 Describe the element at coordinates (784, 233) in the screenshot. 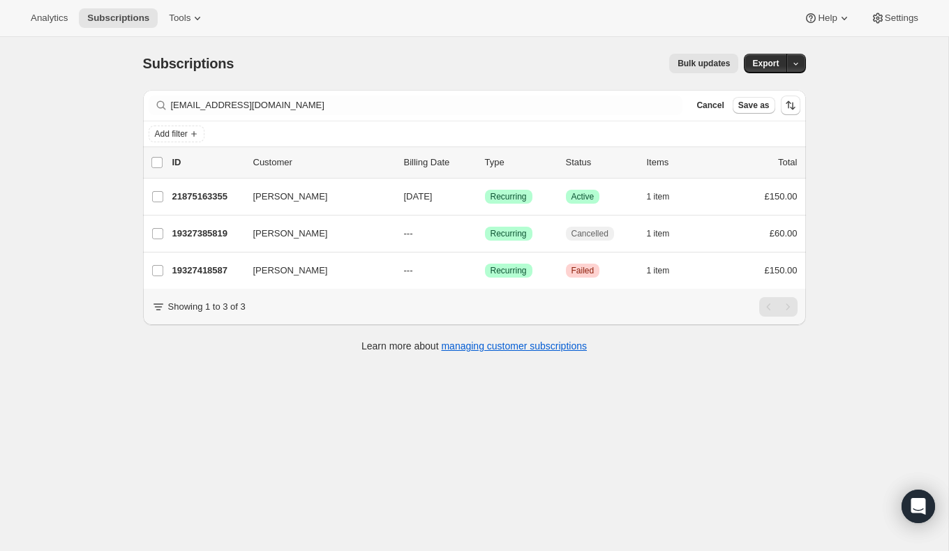

I see `span: £60.00` at that location.